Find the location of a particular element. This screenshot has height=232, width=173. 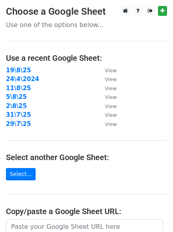

a: 5\8\25 is located at coordinates (16, 97).